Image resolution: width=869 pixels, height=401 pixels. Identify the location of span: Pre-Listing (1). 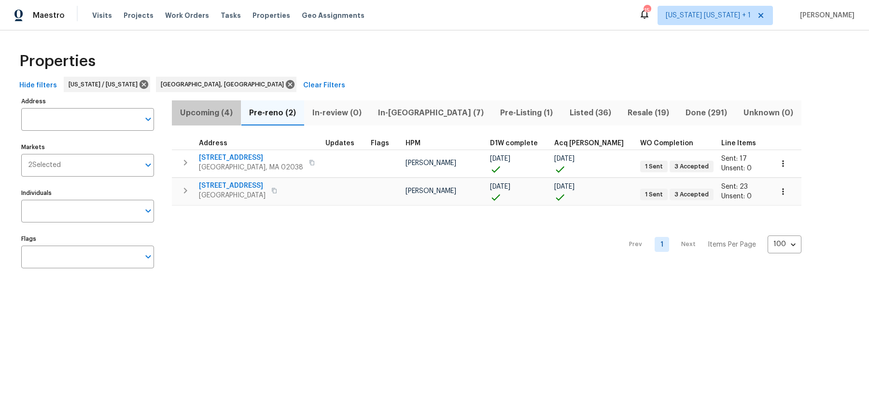
(527, 113).